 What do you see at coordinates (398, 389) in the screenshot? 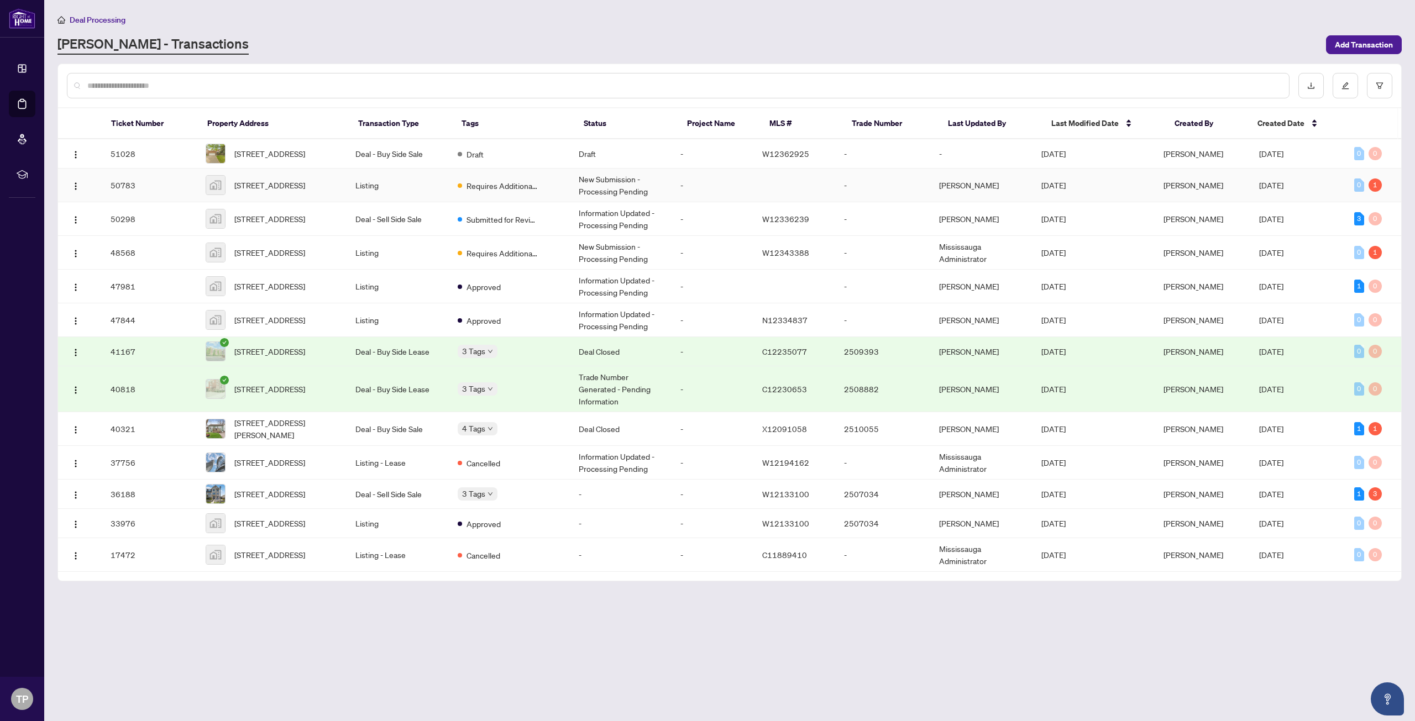
I see `td: Deal - Buy Side Lease` at bounding box center [398, 389].